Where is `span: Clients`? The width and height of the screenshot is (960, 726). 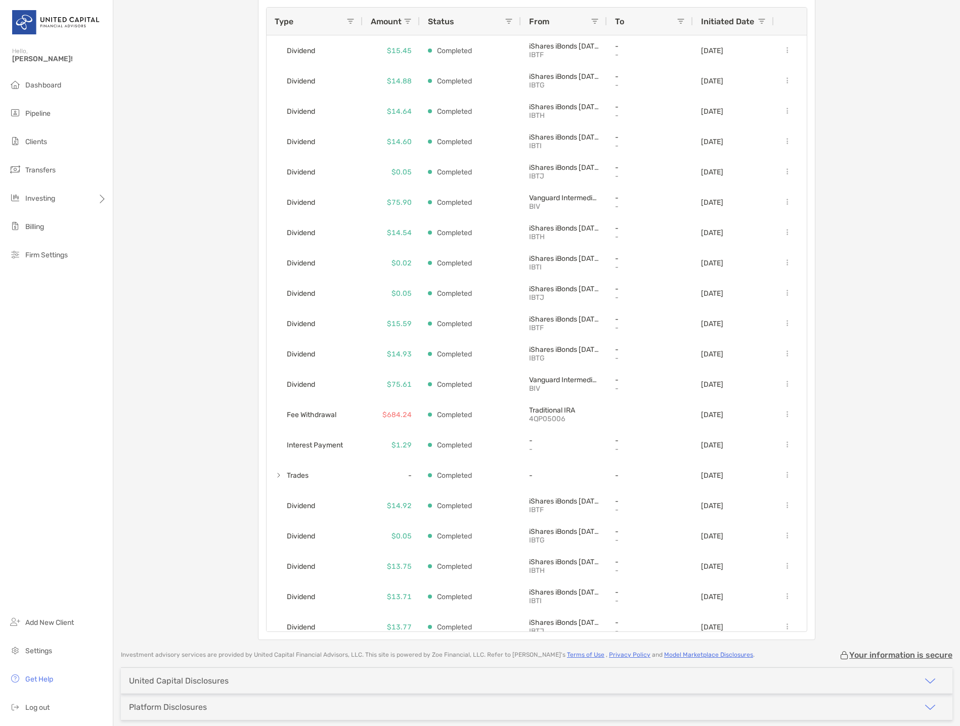
span: Clients is located at coordinates (36, 142).